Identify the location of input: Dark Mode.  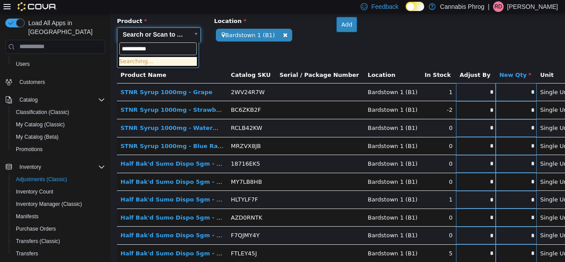
(415, 6).